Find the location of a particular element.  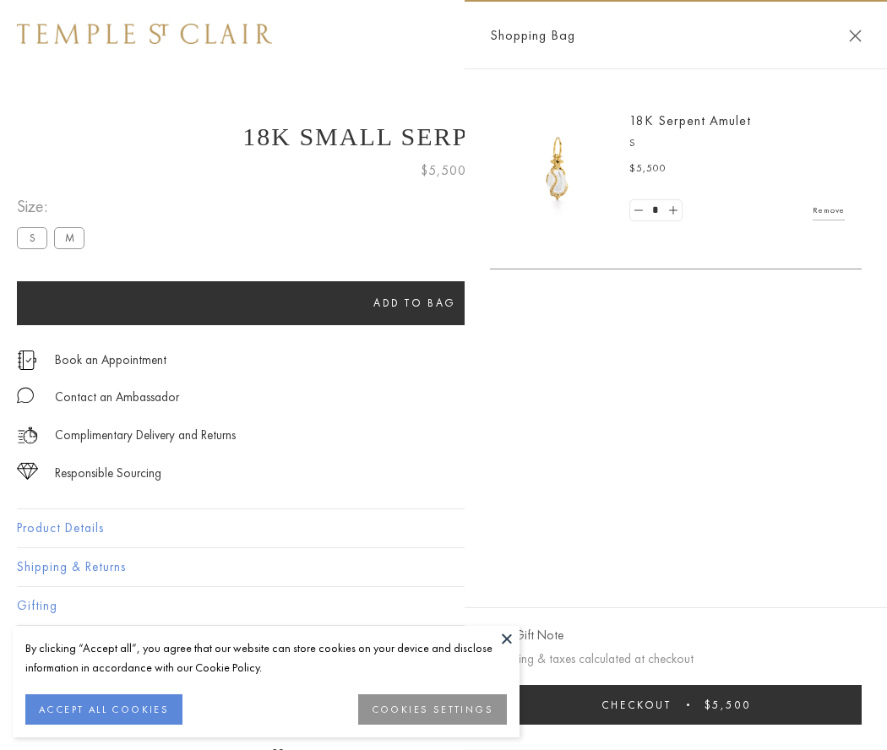

a: Set quantity to 0 is located at coordinates (639, 210).